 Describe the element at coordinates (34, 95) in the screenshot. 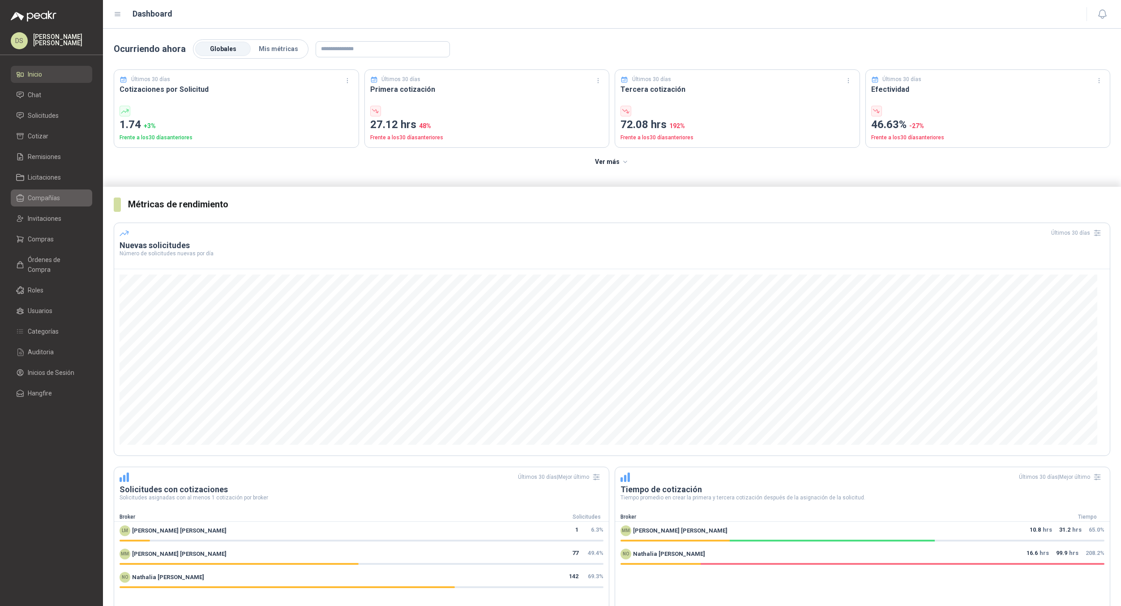

I see `span: Chat` at that location.